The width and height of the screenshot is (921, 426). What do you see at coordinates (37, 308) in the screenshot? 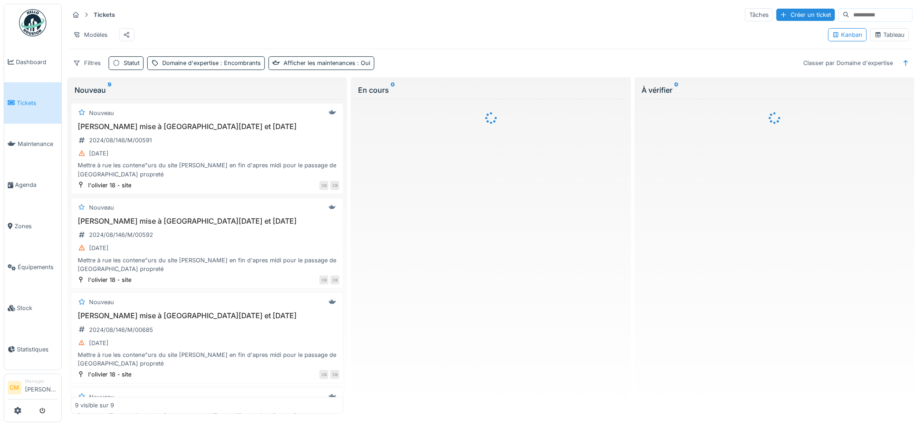
I see `span: Stock` at bounding box center [37, 308].